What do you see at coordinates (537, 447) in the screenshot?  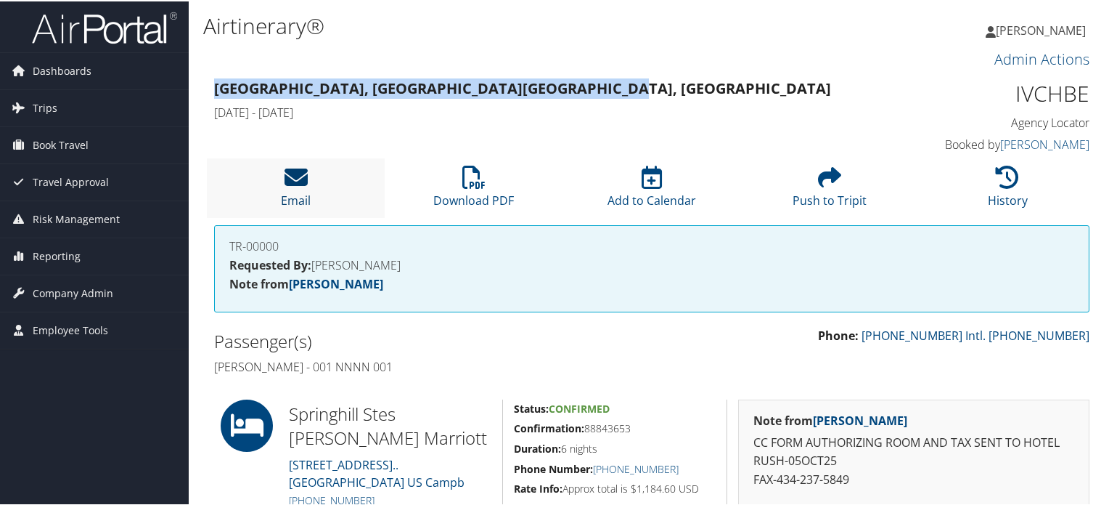 I see `strong: Duration:` at bounding box center [537, 447].